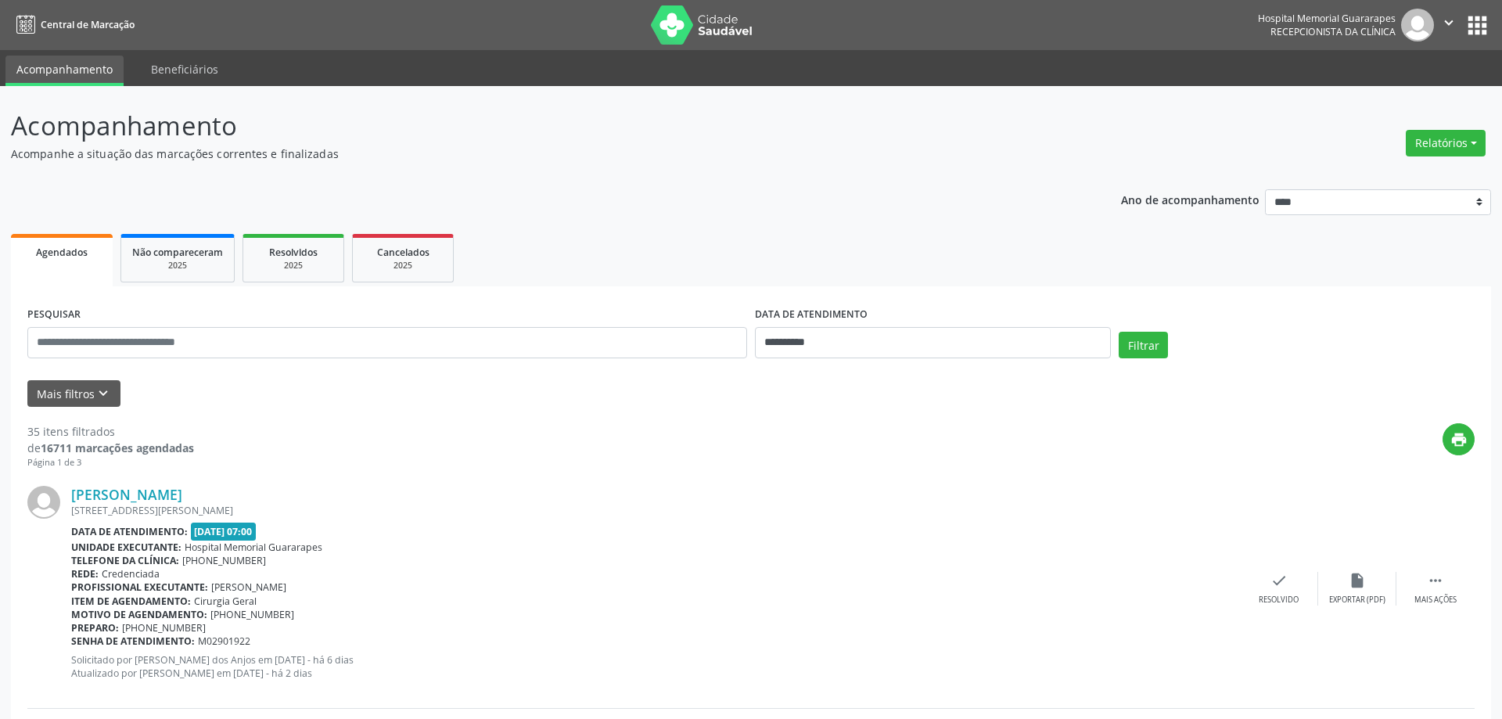 The image size is (1502, 719). Describe the element at coordinates (1143, 345) in the screenshot. I see `button: Filtrar` at that location.